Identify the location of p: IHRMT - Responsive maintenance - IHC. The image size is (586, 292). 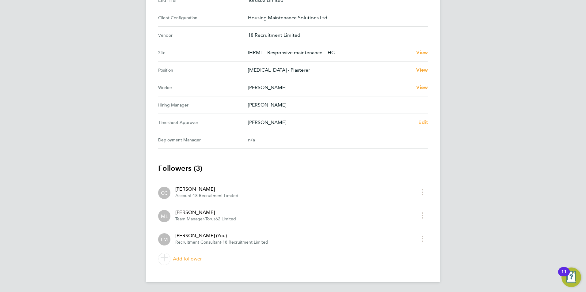
(330, 53).